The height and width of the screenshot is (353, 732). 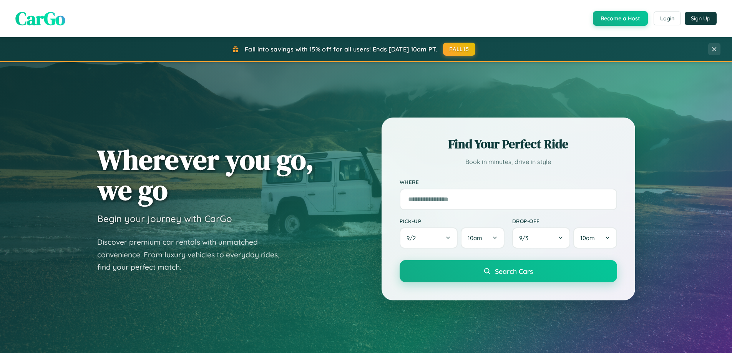 I want to click on h1: Wherever you go, we go, so click(x=206, y=175).